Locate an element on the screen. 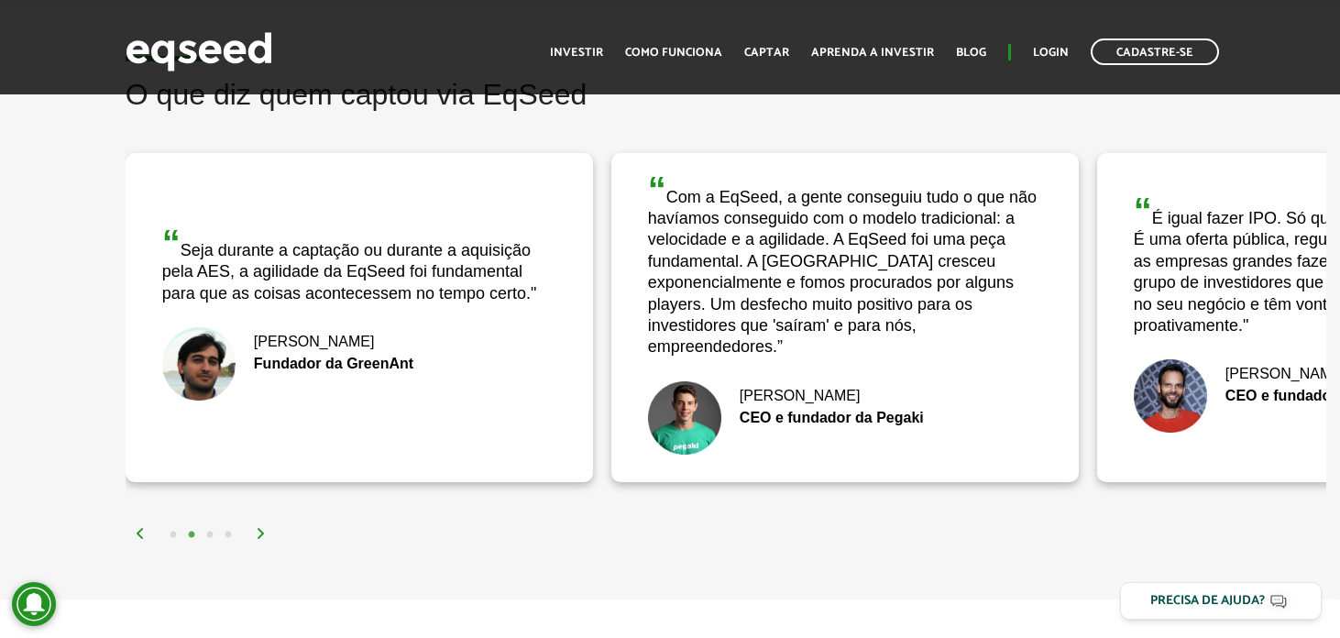 This screenshot has width=1340, height=638. div: Com a EqSeed, a gente conseguiu tudo o que não havíamos conseguido com o modelo tradicional: a ve... is located at coordinates (845, 265).